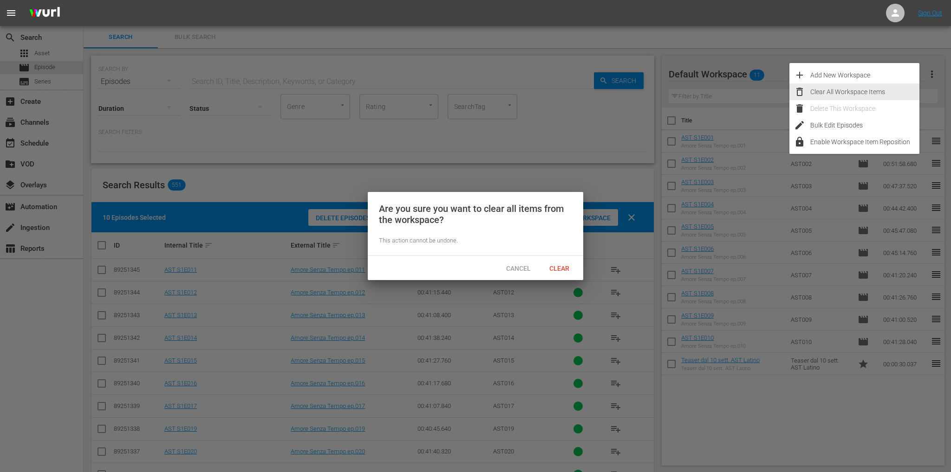 This screenshot has height=472, width=951. I want to click on span: add, so click(799, 75).